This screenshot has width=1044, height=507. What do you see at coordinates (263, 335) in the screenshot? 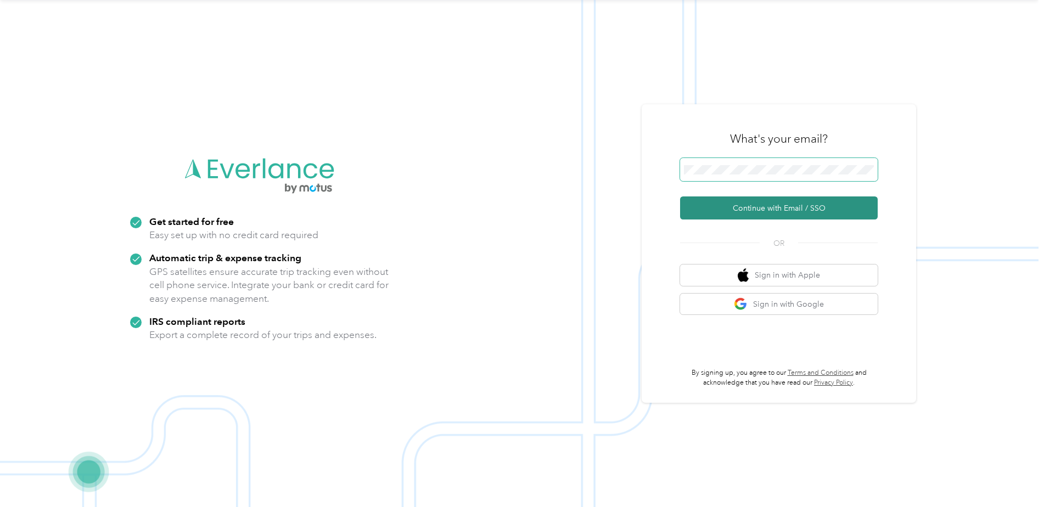
I see `p: Export a complete record of your trips and expenses.` at bounding box center [263, 335].